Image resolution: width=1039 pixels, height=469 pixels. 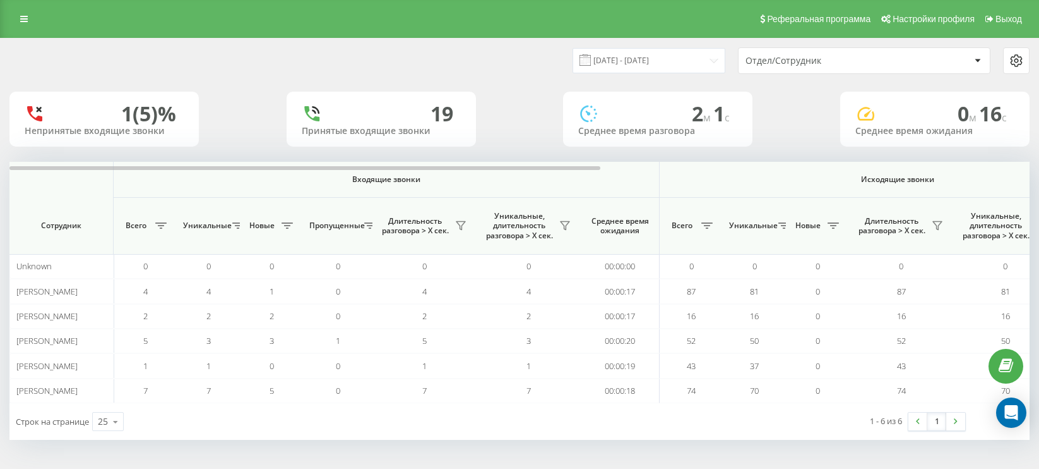 What do you see at coordinates (1009, 19) in the screenshot?
I see `span: Выход` at bounding box center [1009, 19].